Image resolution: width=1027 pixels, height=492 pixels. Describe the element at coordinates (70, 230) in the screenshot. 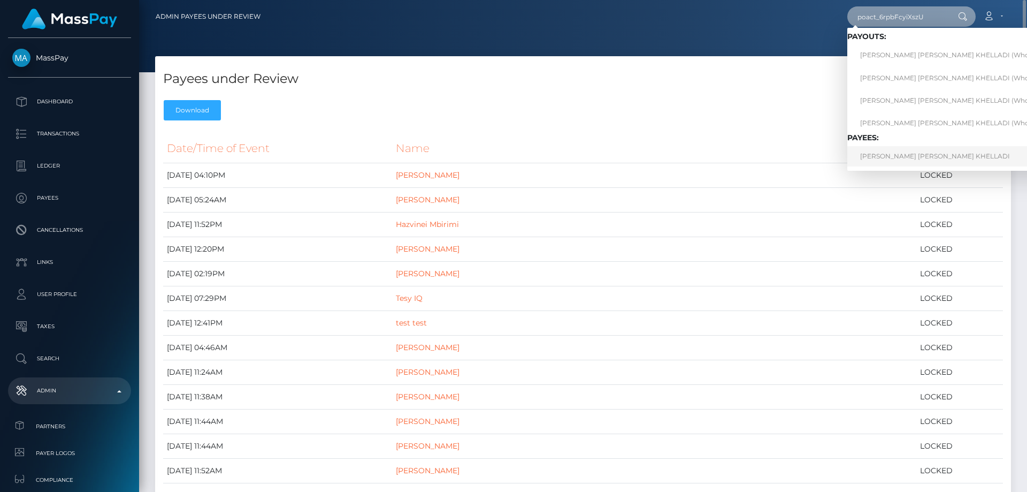

I see `a: Cancellations` at that location.